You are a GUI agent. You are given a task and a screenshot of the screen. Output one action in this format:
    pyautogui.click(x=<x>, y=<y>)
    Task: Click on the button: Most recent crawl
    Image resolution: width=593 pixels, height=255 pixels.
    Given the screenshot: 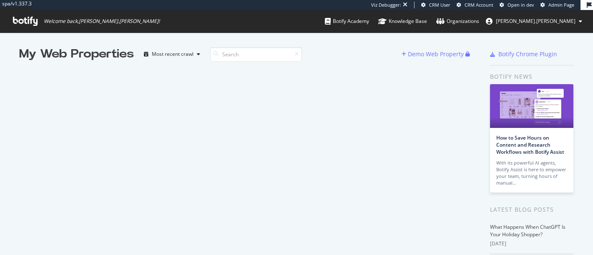 What is the action you would take?
    pyautogui.click(x=172, y=54)
    